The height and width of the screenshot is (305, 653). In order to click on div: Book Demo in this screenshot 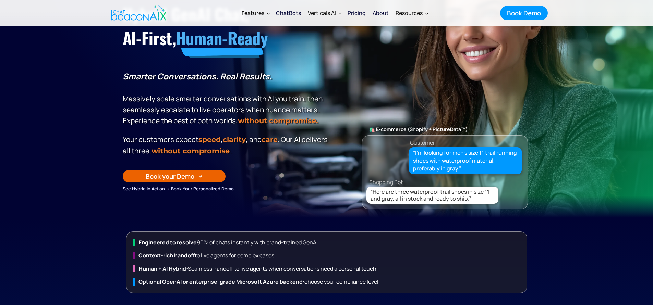, I will do `click(524, 13)`.